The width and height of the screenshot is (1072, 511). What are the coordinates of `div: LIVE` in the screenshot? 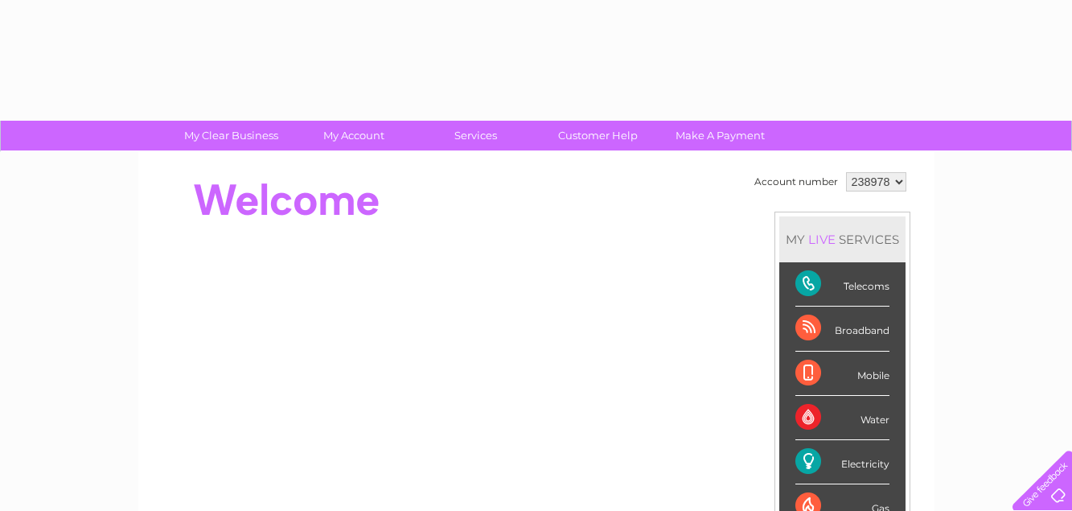 It's located at (822, 239).